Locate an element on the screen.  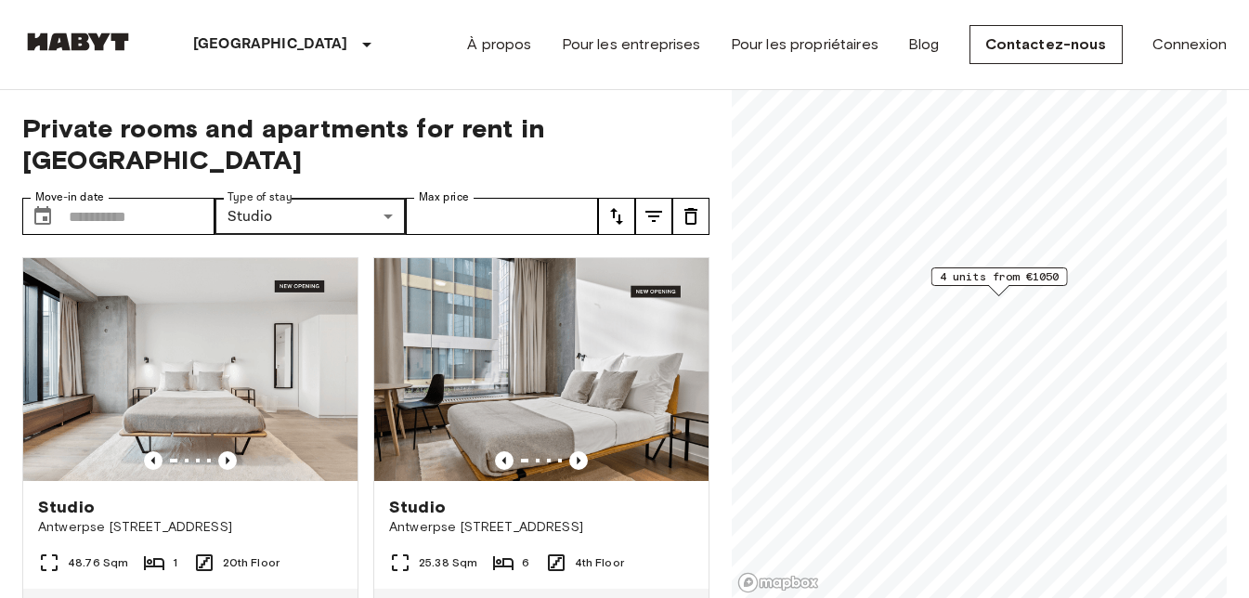
div: Studio is located at coordinates (310, 216).